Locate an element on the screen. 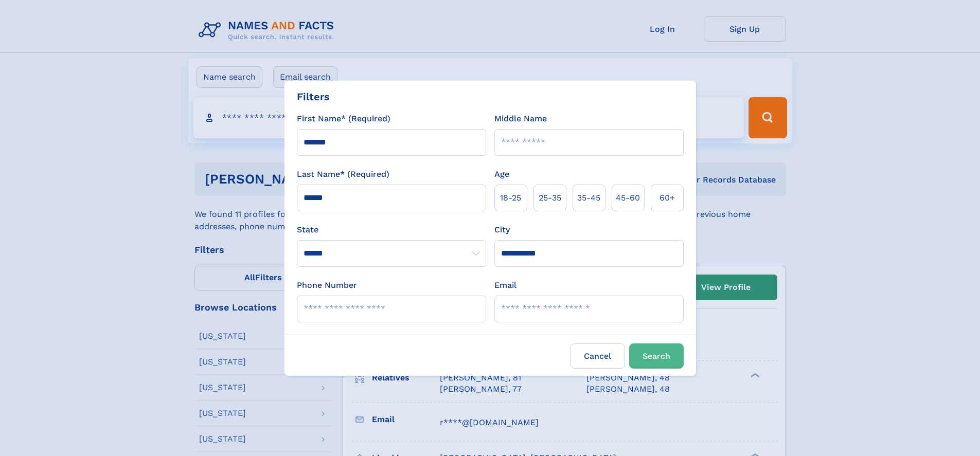  label: Middle Name is located at coordinates (521, 119).